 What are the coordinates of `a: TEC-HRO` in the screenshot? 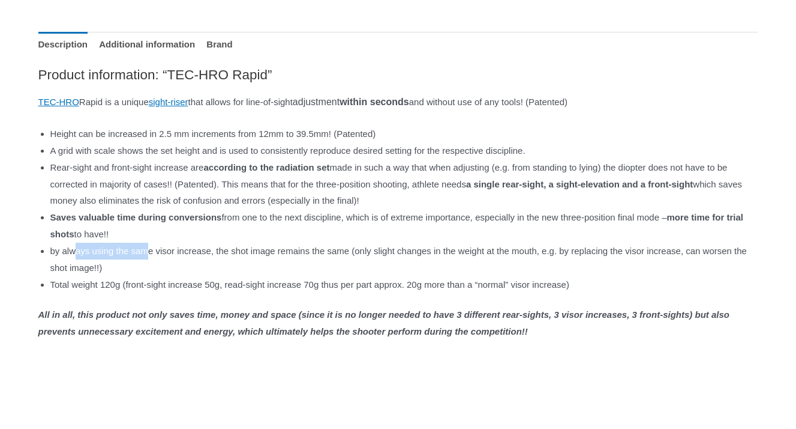 It's located at (59, 101).